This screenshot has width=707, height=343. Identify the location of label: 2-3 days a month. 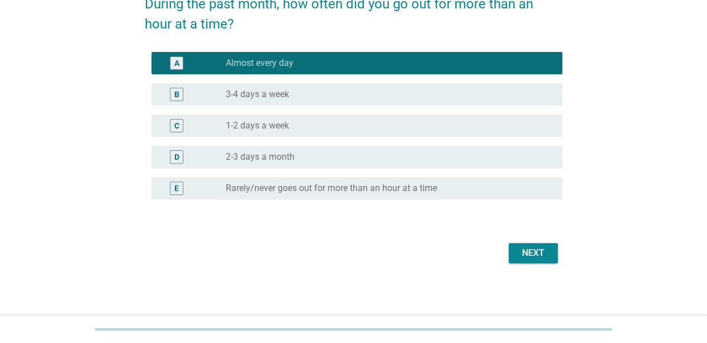
(260, 157).